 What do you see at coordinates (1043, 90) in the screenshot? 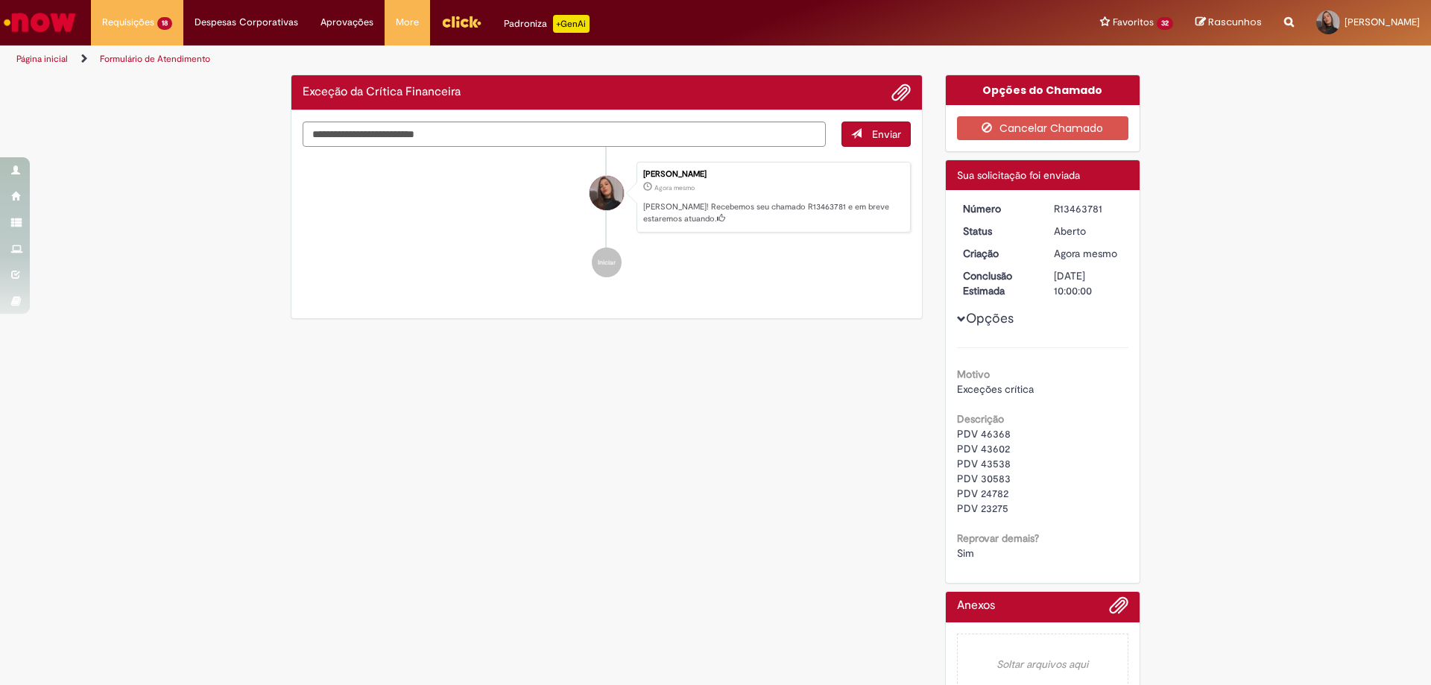
I see `div: Opções do Chamado` at bounding box center [1043, 90].